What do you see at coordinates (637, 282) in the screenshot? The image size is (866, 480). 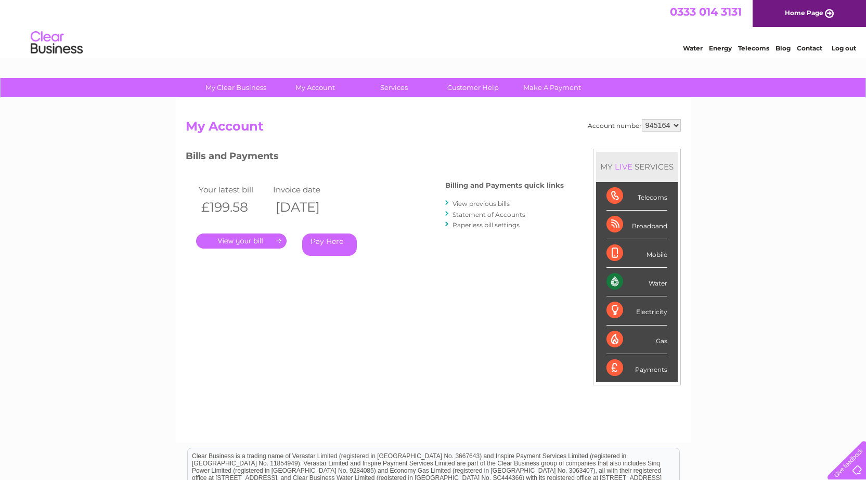 I see `div: Water` at bounding box center [637, 282].